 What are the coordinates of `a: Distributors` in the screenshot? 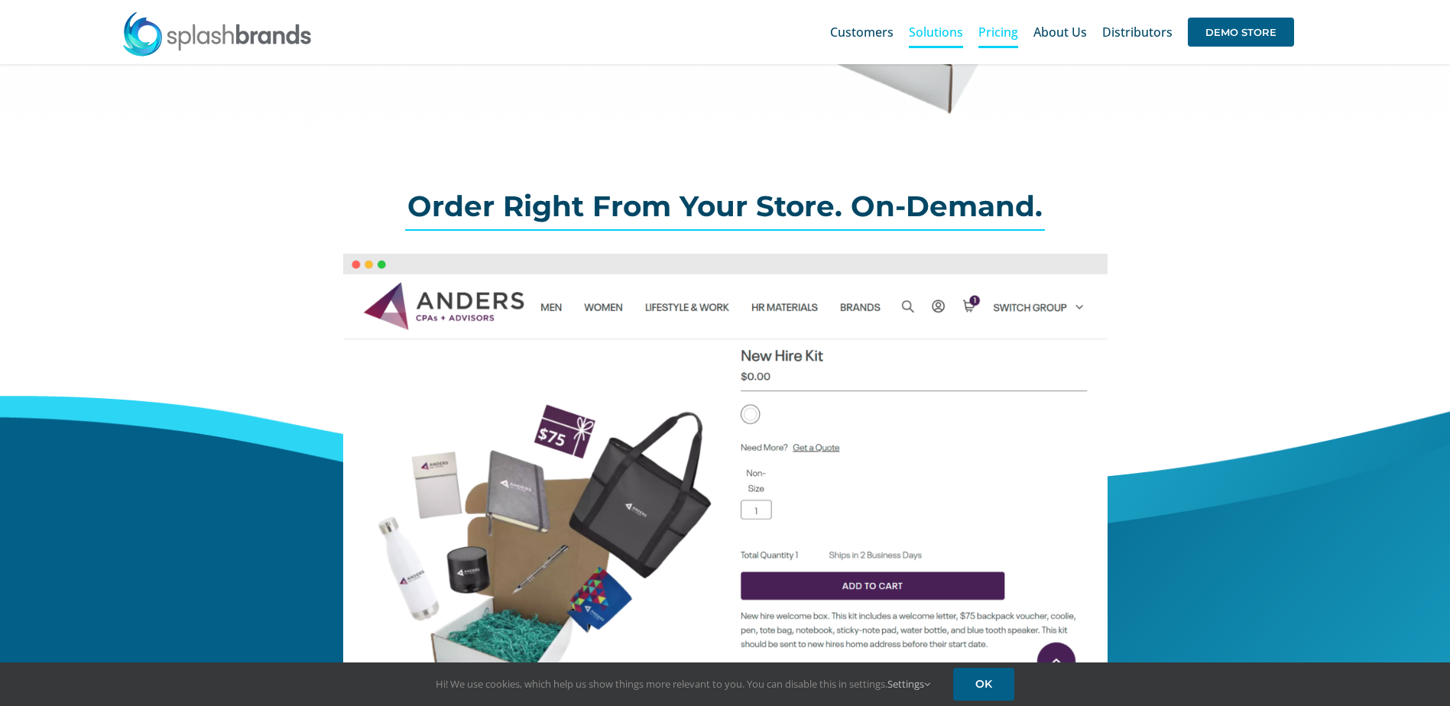 It's located at (1137, 32).